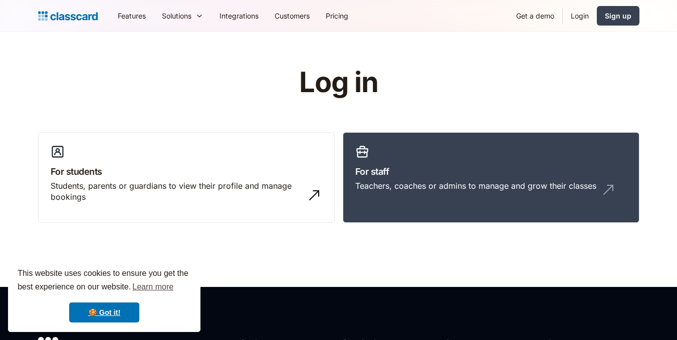 The image size is (677, 340). What do you see at coordinates (476, 186) in the screenshot?
I see `div: Teachers, coaches or admins to manage and grow their classes` at bounding box center [476, 186].